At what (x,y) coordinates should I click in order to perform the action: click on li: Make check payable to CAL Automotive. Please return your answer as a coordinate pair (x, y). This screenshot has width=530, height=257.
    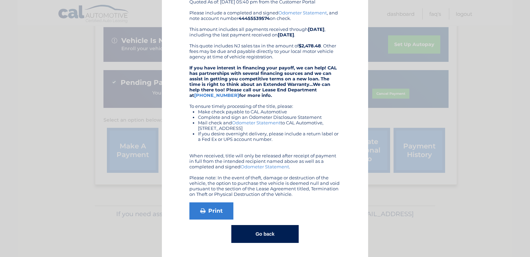
    Looking at the image, I should click on (269, 112).